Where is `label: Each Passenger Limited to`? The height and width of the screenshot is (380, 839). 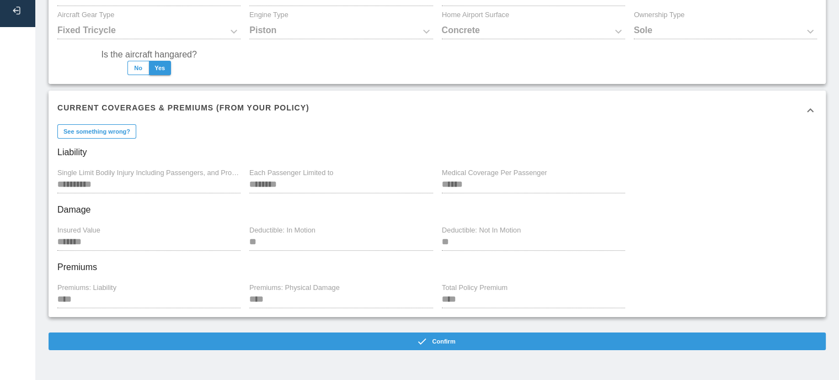 label: Each Passenger Limited to is located at coordinates (291, 173).